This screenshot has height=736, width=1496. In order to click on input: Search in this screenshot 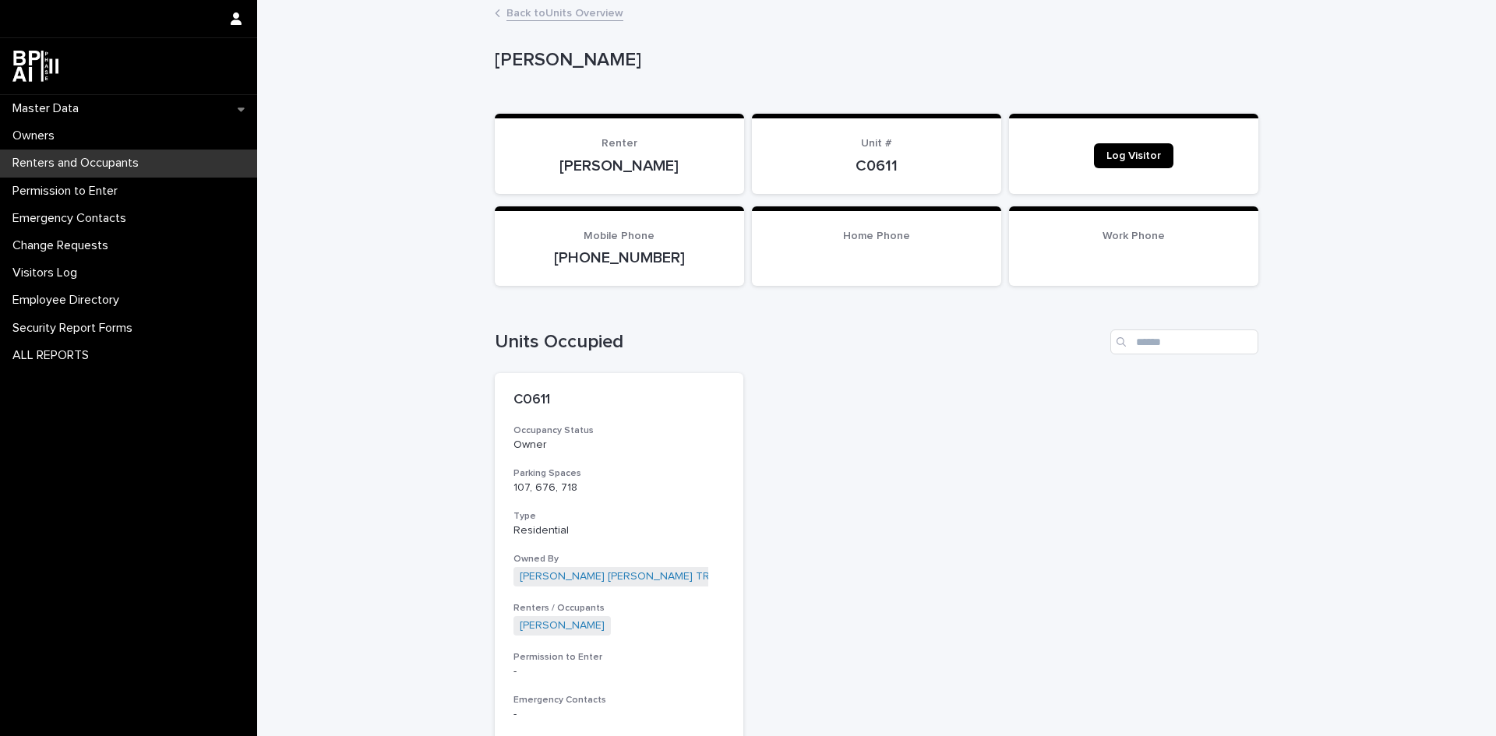, I will do `click(1185, 342)`.